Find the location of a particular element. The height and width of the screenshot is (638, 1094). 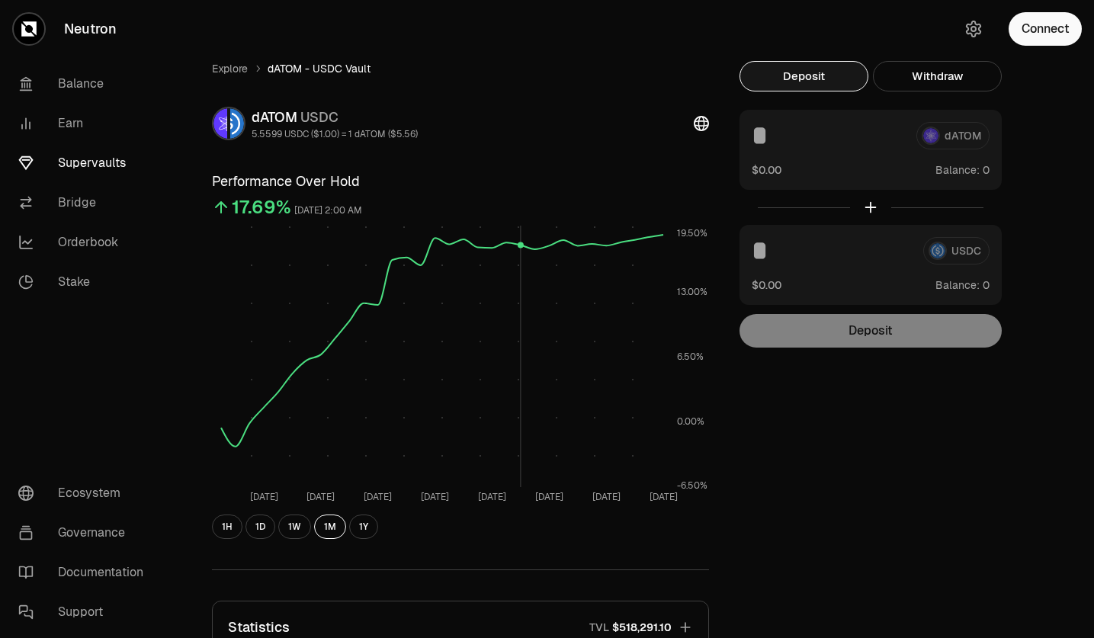

div: 17.69% is located at coordinates (261, 207).